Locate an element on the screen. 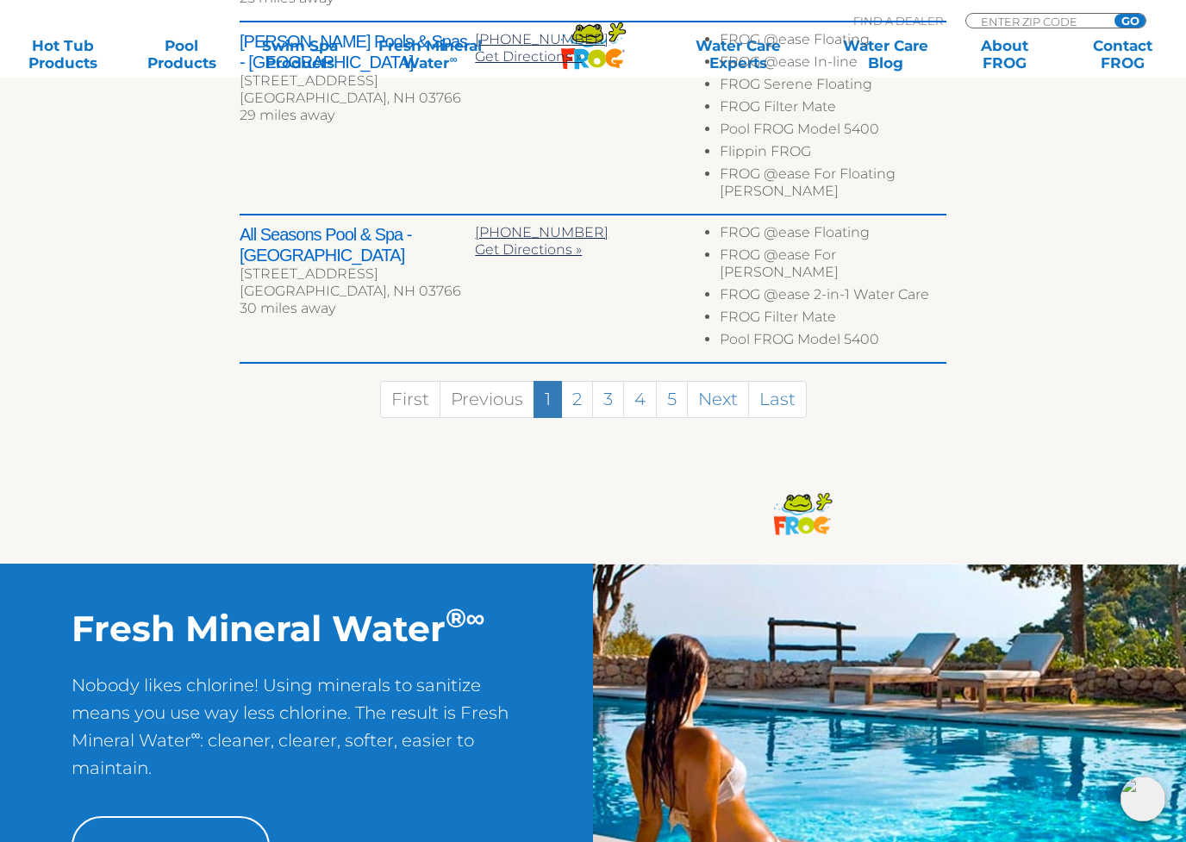 Image resolution: width=1186 pixels, height=842 pixels. span: 29 miles away is located at coordinates (287, 115).